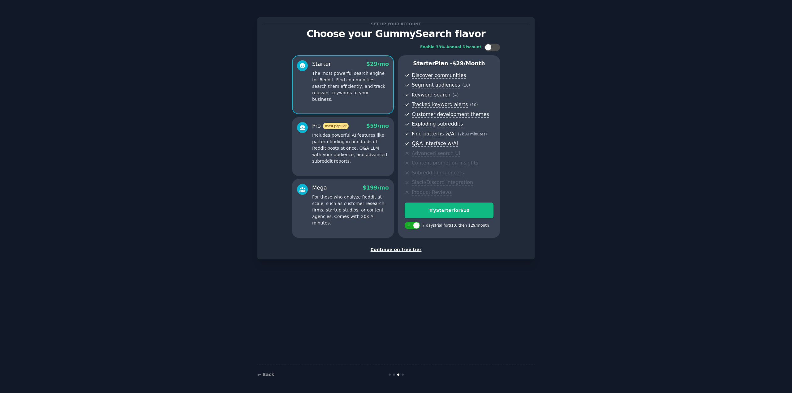 Image resolution: width=792 pixels, height=393 pixels. Describe the element at coordinates (431, 192) in the screenshot. I see `span: Product Reviews` at that location.